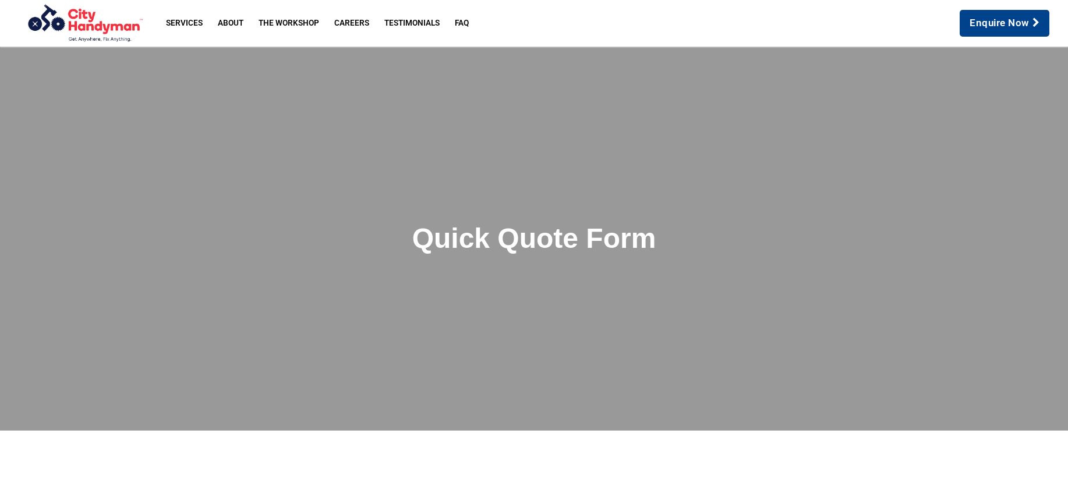 This screenshot has height=480, width=1068. What do you see at coordinates (184, 23) in the screenshot?
I see `span: Services` at bounding box center [184, 23].